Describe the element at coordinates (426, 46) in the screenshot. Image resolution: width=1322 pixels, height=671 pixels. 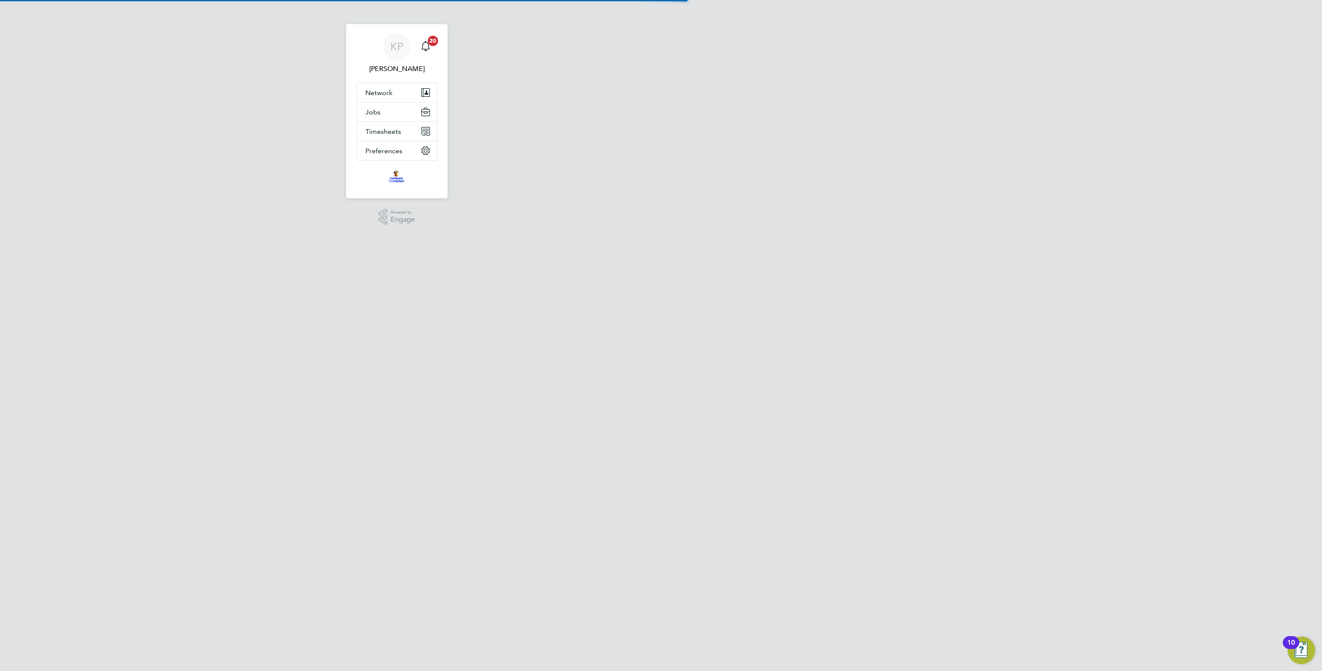
I see `a: 20` at that location.